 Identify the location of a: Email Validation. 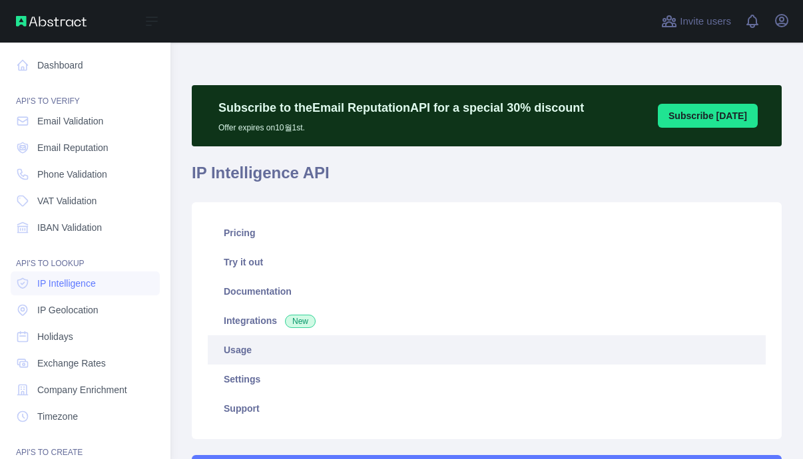
(85, 121).